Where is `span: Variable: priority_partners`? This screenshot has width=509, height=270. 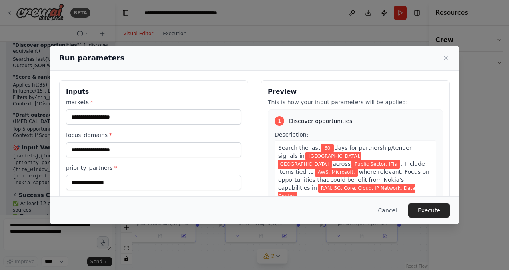 span: Variable: priority_partners is located at coordinates (336, 172).